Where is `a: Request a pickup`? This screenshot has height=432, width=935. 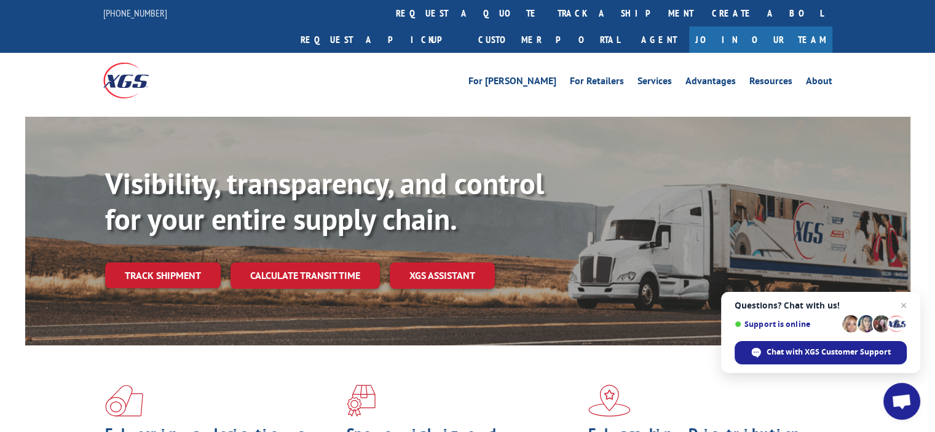
a: Request a pickup is located at coordinates (380, 39).